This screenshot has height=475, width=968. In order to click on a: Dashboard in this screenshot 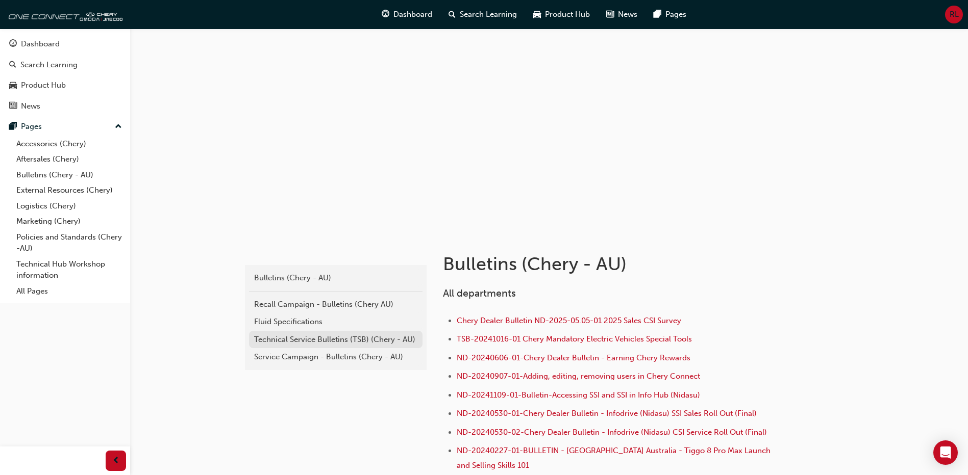, I will do `click(65, 44)`.